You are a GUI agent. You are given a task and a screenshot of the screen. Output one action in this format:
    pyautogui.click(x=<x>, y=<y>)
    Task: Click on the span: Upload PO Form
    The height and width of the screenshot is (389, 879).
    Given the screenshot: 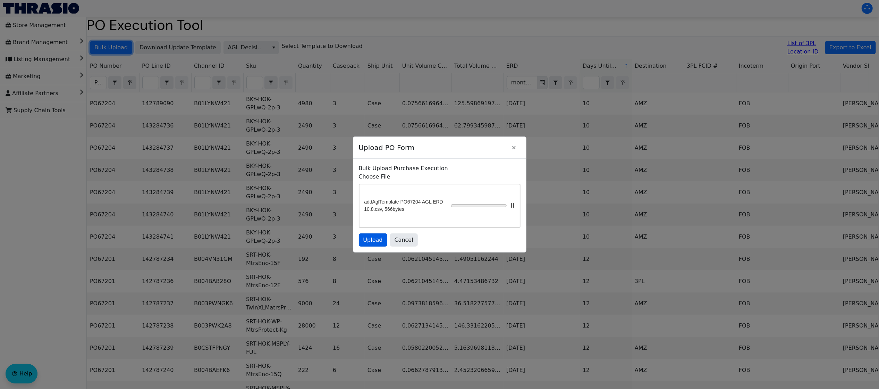 What is the action you would take?
    pyautogui.click(x=433, y=148)
    